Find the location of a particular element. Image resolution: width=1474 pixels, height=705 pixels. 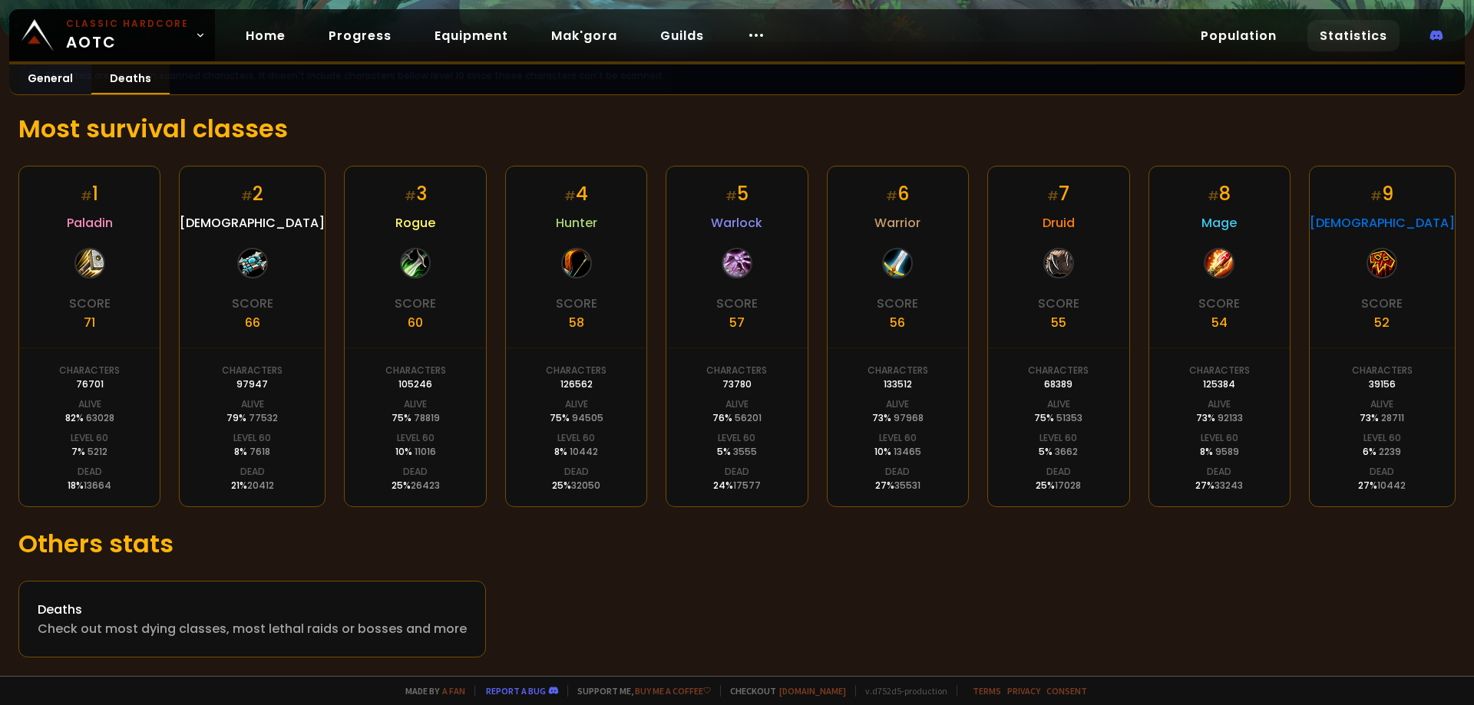

a: Statistics is located at coordinates (1353, 35).